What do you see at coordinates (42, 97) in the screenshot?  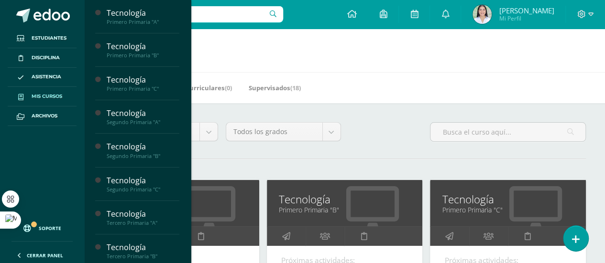 I see `a: Mis cursos` at bounding box center [42, 97].